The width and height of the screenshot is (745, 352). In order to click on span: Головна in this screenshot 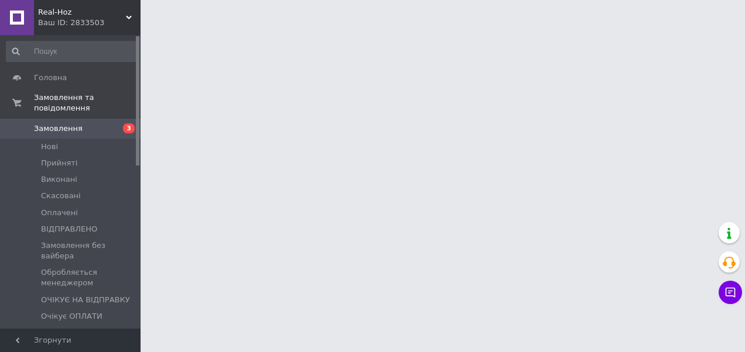, I will do `click(50, 78)`.